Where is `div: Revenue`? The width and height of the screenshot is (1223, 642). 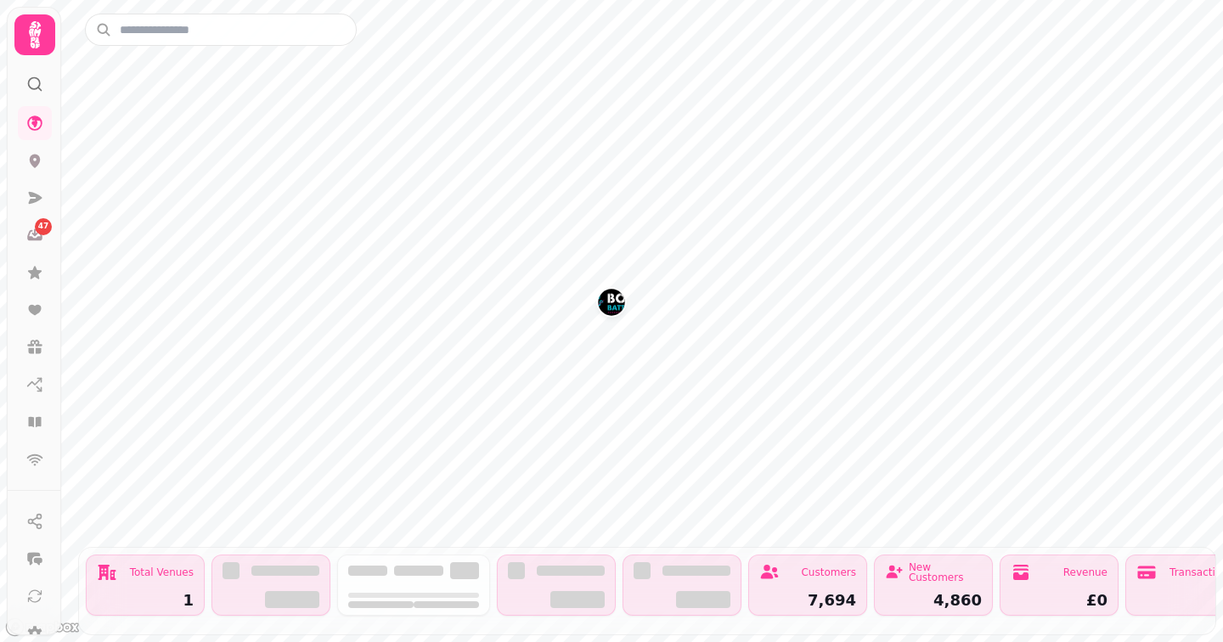
div: Revenue is located at coordinates (1086, 573).